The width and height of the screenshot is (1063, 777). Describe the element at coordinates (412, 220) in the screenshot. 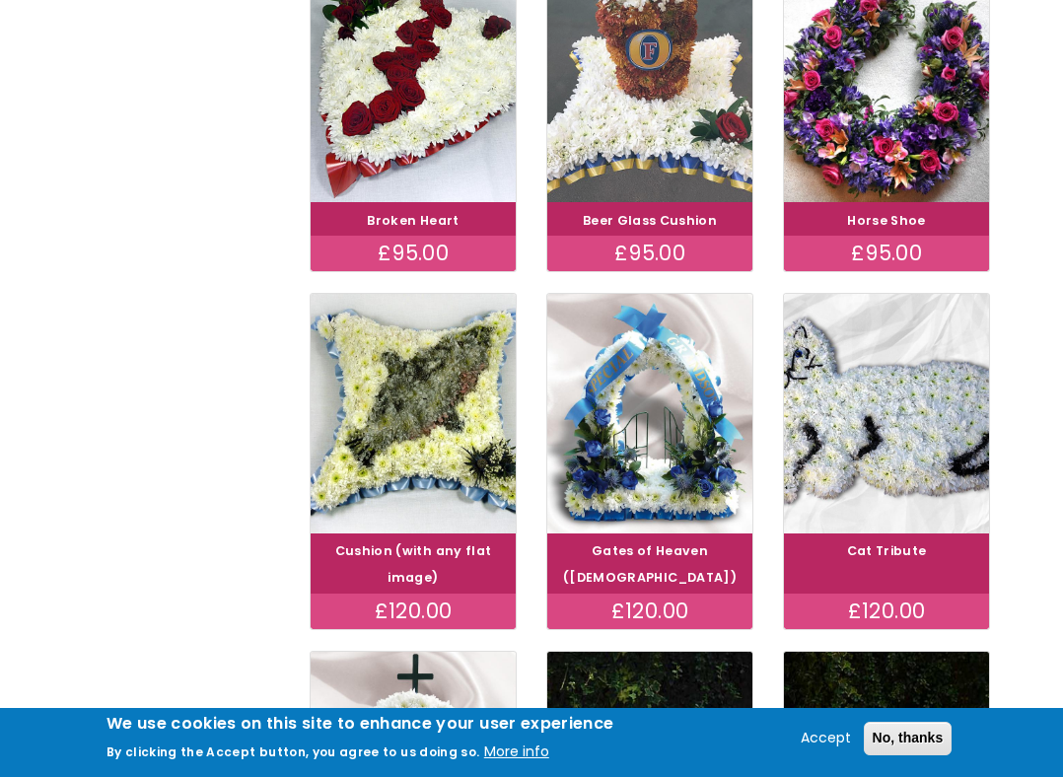

I see `a: Broken Heart` at that location.